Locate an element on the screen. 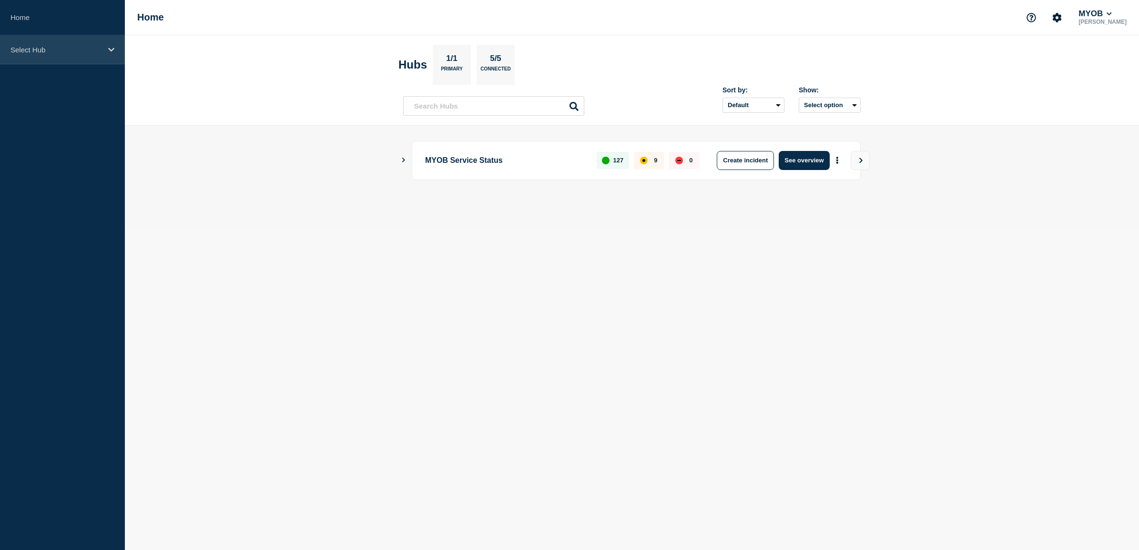  p: 5/5 is located at coordinates (495, 60).